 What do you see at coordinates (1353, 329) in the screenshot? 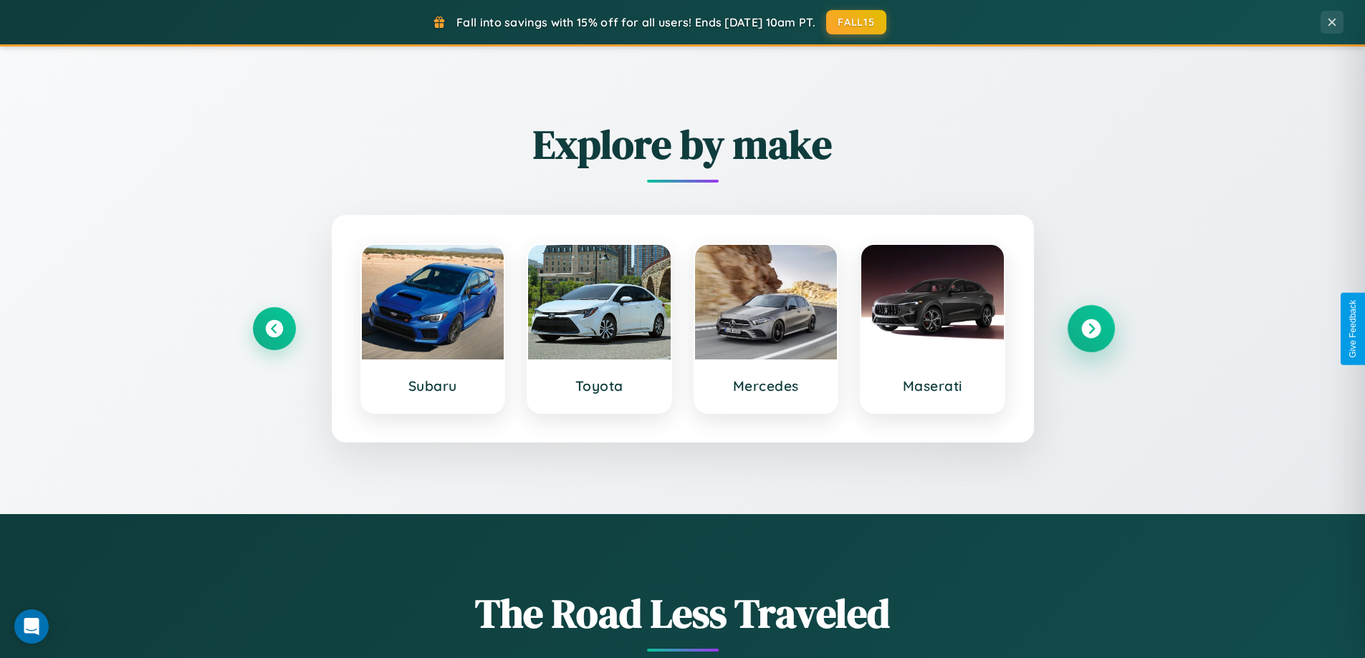
I see `div: Give Feedback` at bounding box center [1353, 329].